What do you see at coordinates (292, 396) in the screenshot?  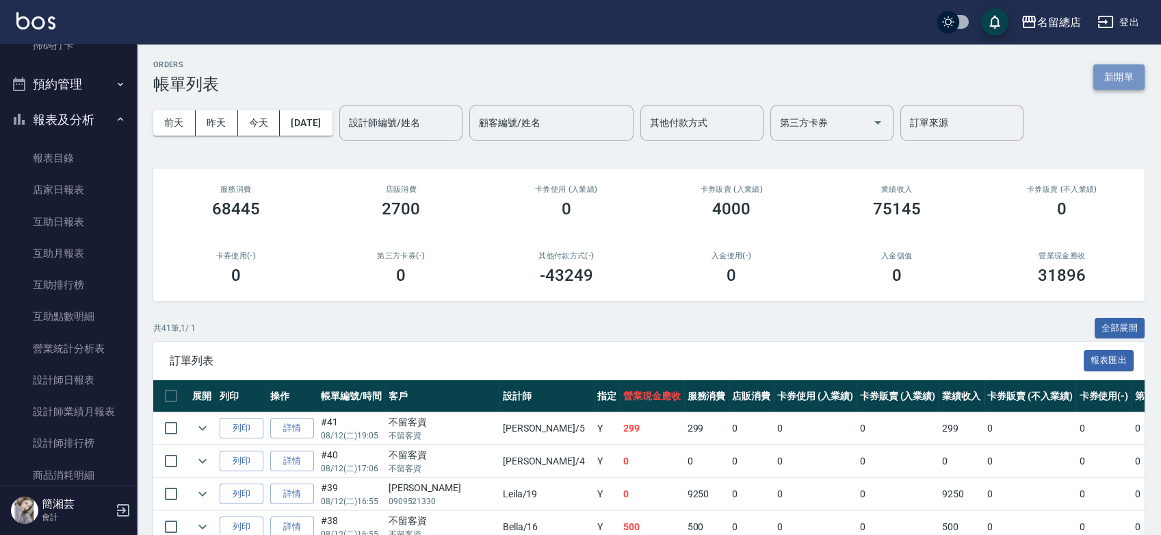 I see `th: 操作` at bounding box center [292, 396].